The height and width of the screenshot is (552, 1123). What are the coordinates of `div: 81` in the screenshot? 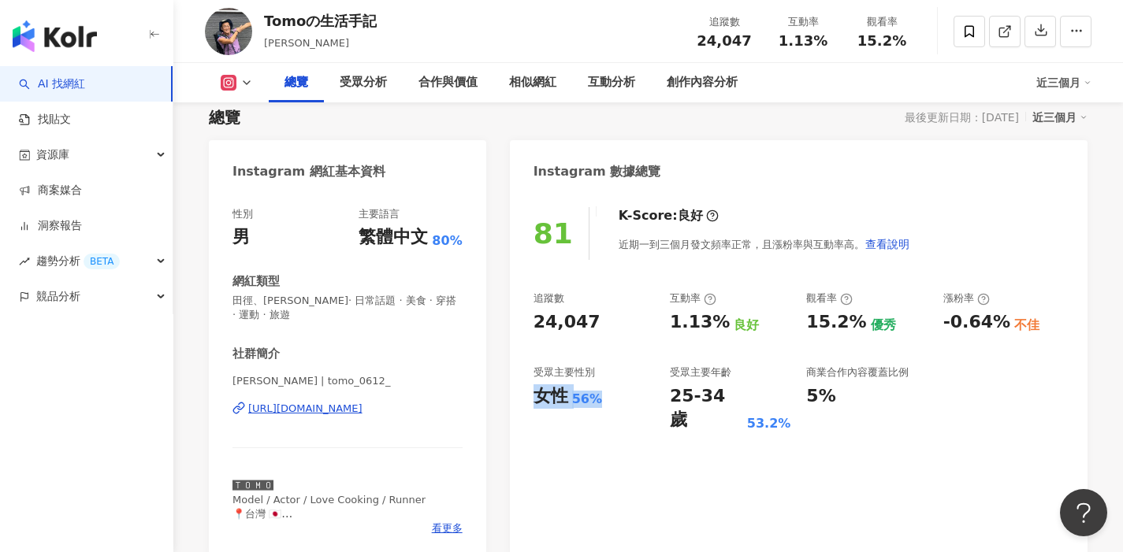 It's located at (553, 233).